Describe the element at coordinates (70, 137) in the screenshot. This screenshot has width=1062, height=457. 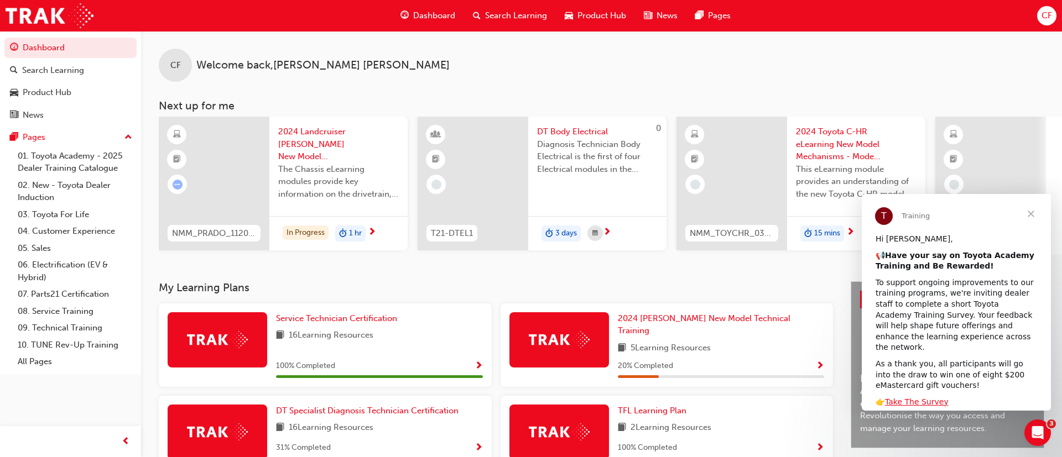
I see `button: Pages` at that location.